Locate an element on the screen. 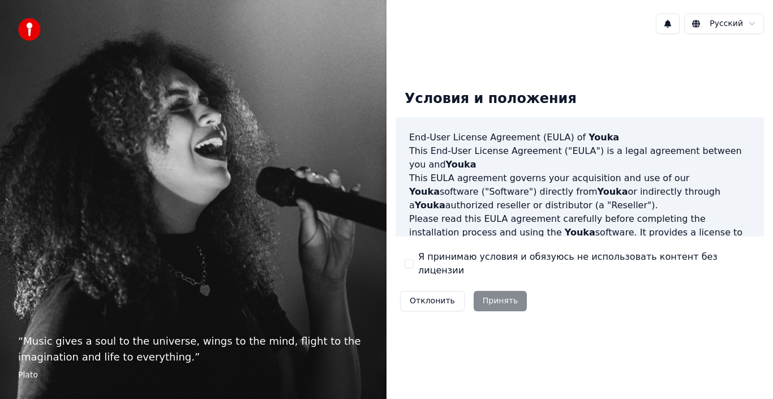 This screenshot has height=399, width=773. p: “ Music gives a soul to the universe, wings to the mind, flight to the imagination and life to ev... is located at coordinates (193, 349).